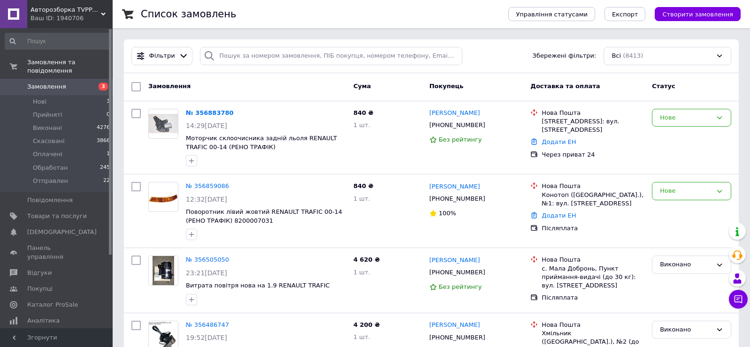 This screenshot has width=750, height=347. Describe the element at coordinates (43, 321) in the screenshot. I see `span: Аналітика` at that location.